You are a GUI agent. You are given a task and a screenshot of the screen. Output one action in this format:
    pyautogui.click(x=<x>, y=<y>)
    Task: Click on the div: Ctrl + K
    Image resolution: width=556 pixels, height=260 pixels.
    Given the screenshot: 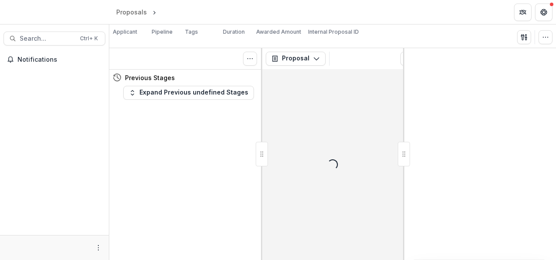 What is the action you would take?
    pyautogui.click(x=89, y=38)
    